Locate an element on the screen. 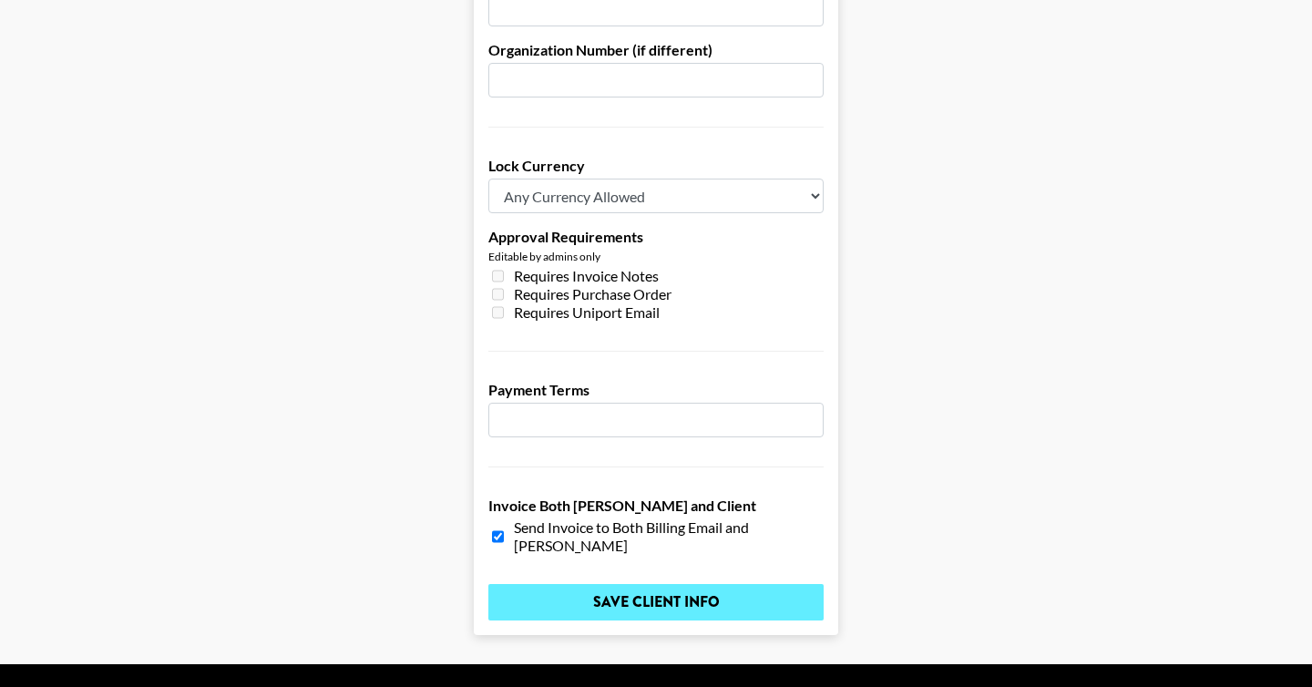 The width and height of the screenshot is (1312, 687). span: Requires Uniport Email is located at coordinates (587, 312).